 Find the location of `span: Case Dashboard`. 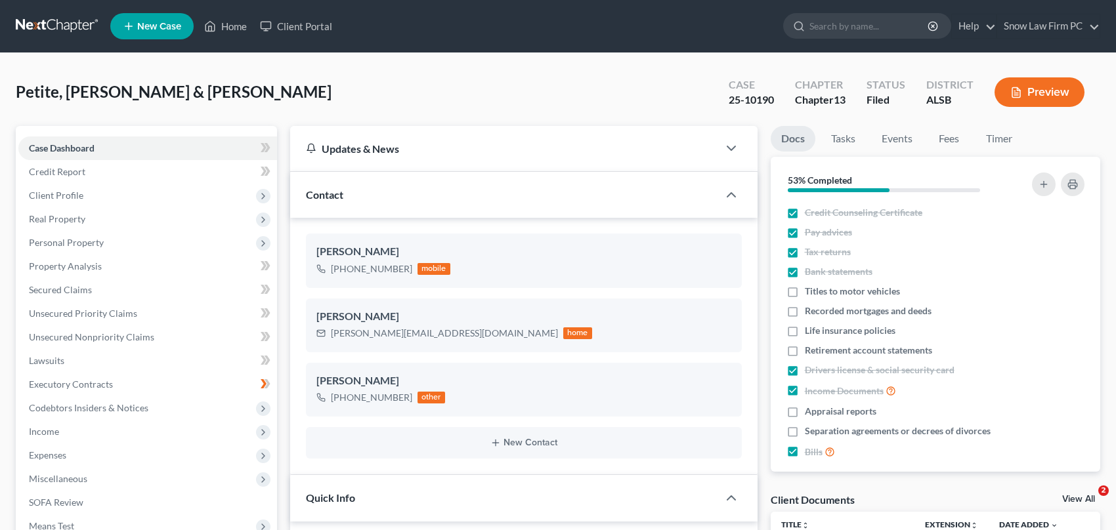

span: Case Dashboard is located at coordinates (62, 148).